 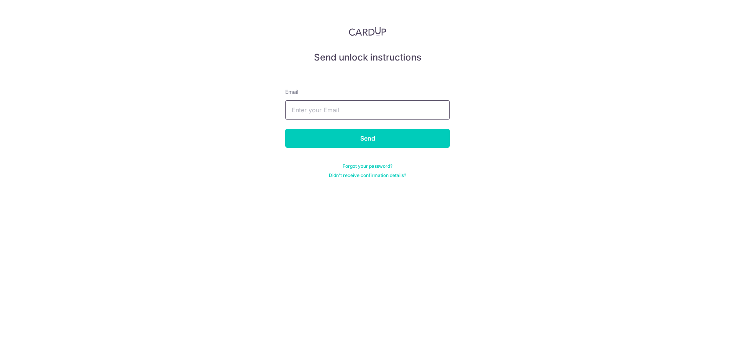 I want to click on input: Enter your Email, so click(x=368, y=110).